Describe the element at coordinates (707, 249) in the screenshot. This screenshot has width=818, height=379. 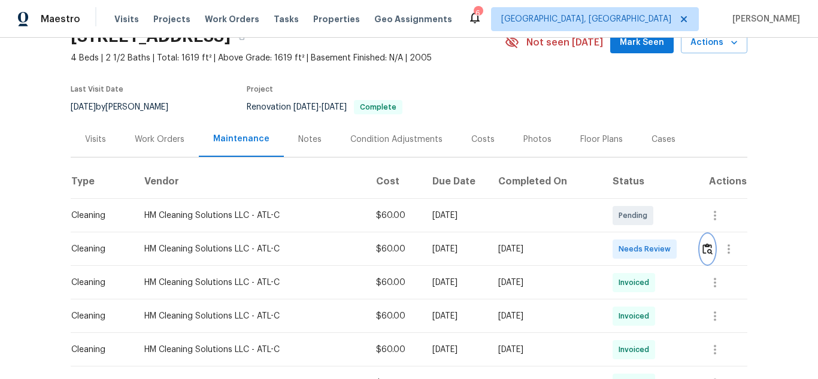
I see `button: Review Icon` at that location.